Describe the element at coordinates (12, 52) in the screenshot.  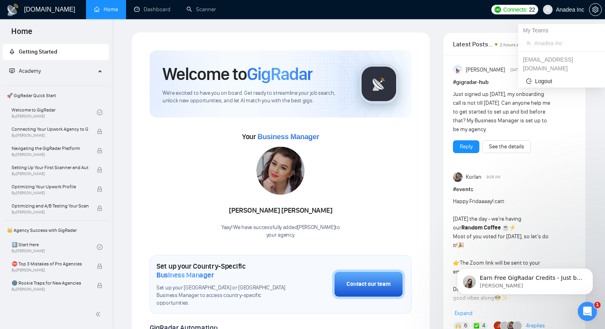
I see `span: rocket` at that location.